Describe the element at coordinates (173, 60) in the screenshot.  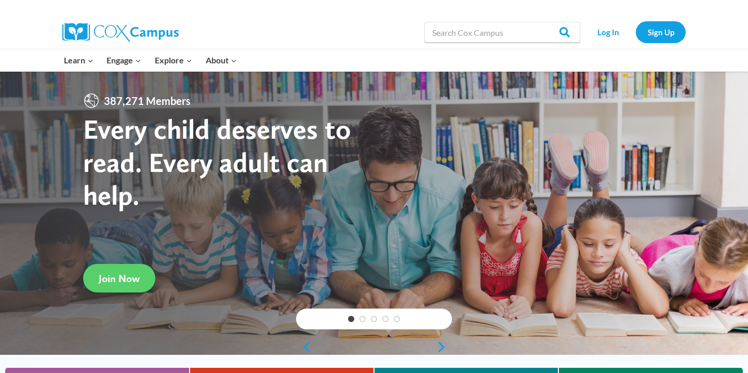
I see `span: Explore` at that location.